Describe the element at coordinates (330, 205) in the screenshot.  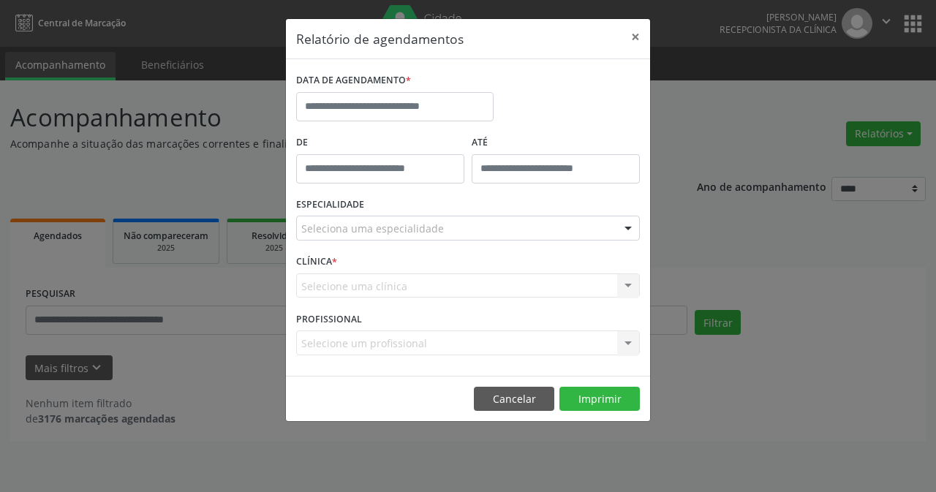
I see `label: ESPECIALIDADE` at that location.